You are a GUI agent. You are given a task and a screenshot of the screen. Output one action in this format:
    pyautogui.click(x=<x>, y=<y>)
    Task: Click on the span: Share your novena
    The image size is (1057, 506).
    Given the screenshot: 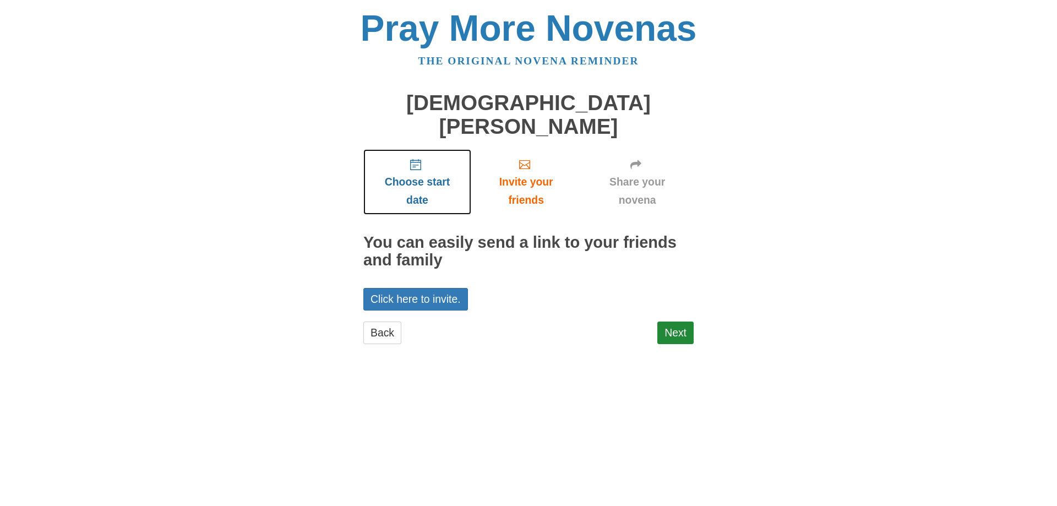 What is the action you would take?
    pyautogui.click(x=637, y=191)
    